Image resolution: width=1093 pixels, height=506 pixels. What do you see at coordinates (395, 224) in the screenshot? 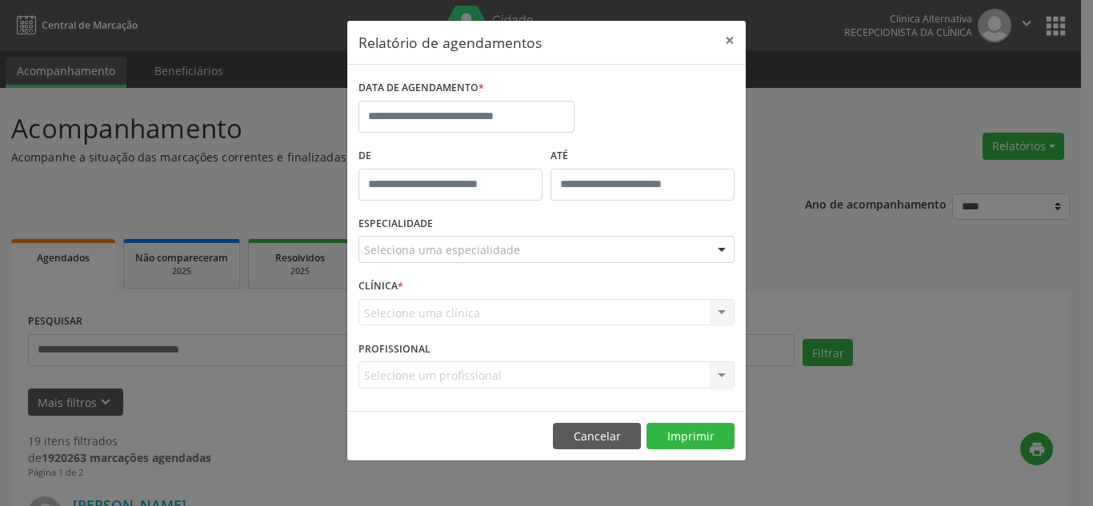
I see `label: ESPECIALIDADE` at bounding box center [395, 224].